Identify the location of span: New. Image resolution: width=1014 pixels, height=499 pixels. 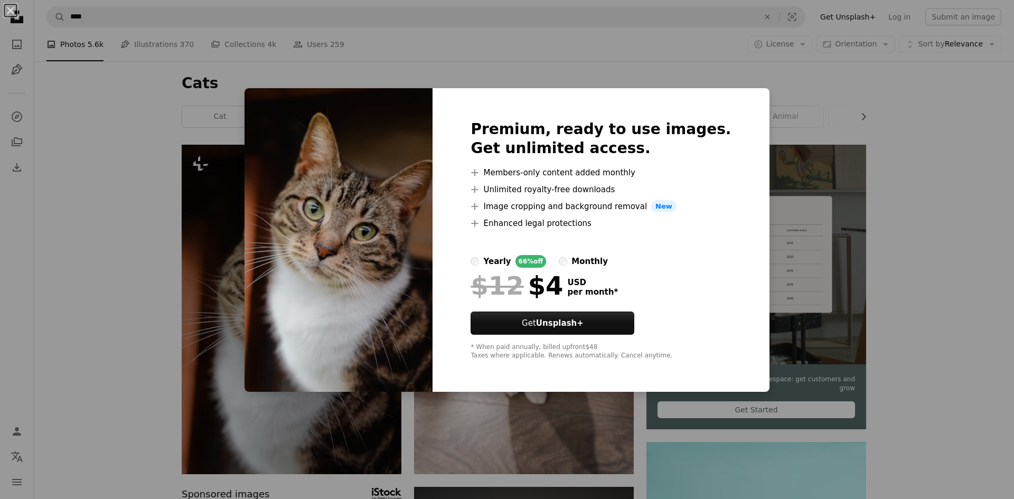
(664, 207).